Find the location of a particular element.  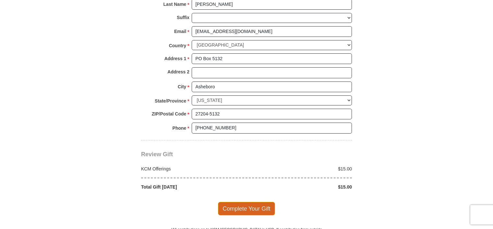

strong: Phone is located at coordinates (179, 128).